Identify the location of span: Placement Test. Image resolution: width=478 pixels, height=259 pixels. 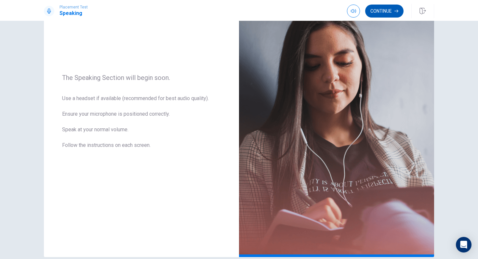
(74, 7).